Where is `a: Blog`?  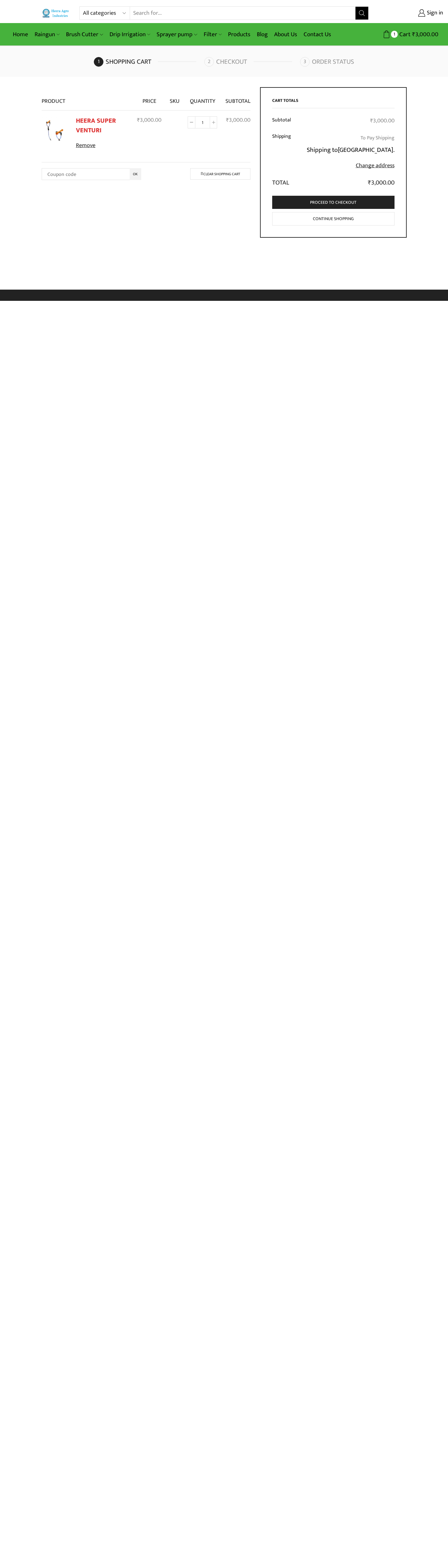
a: Blog is located at coordinates (262, 34).